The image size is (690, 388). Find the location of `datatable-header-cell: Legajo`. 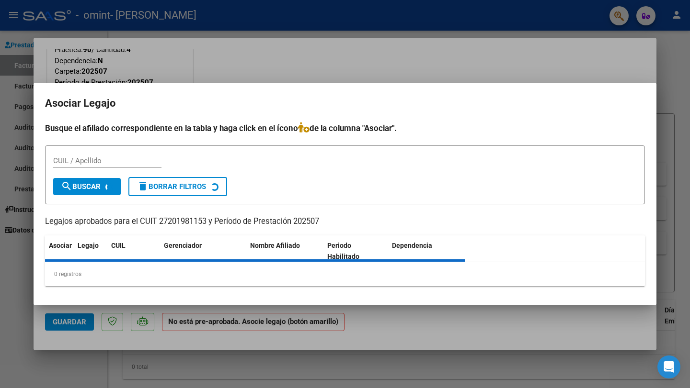

datatable-header-cell: Legajo is located at coordinates (91, 251).